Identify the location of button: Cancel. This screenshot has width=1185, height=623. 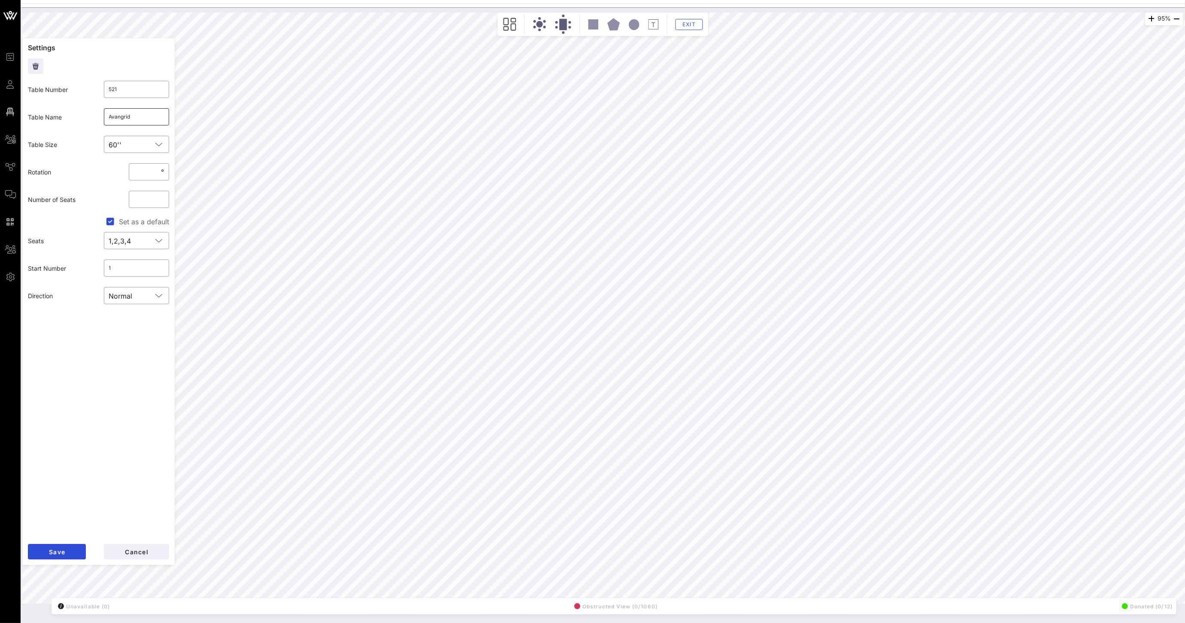
(137, 551).